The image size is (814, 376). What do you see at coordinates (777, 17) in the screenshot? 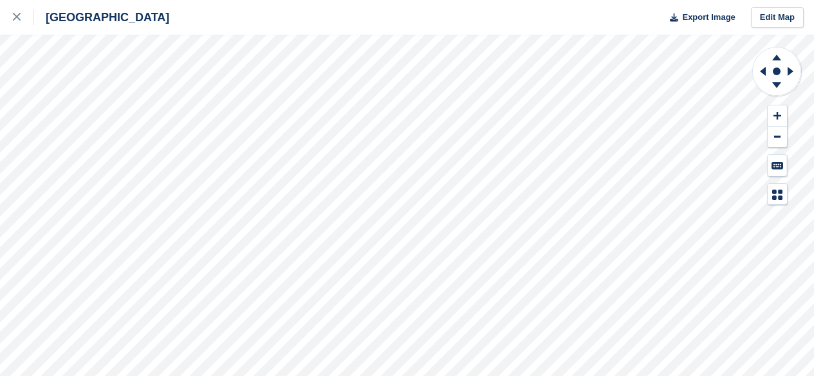
I see `a: Edit Map` at bounding box center [777, 17].